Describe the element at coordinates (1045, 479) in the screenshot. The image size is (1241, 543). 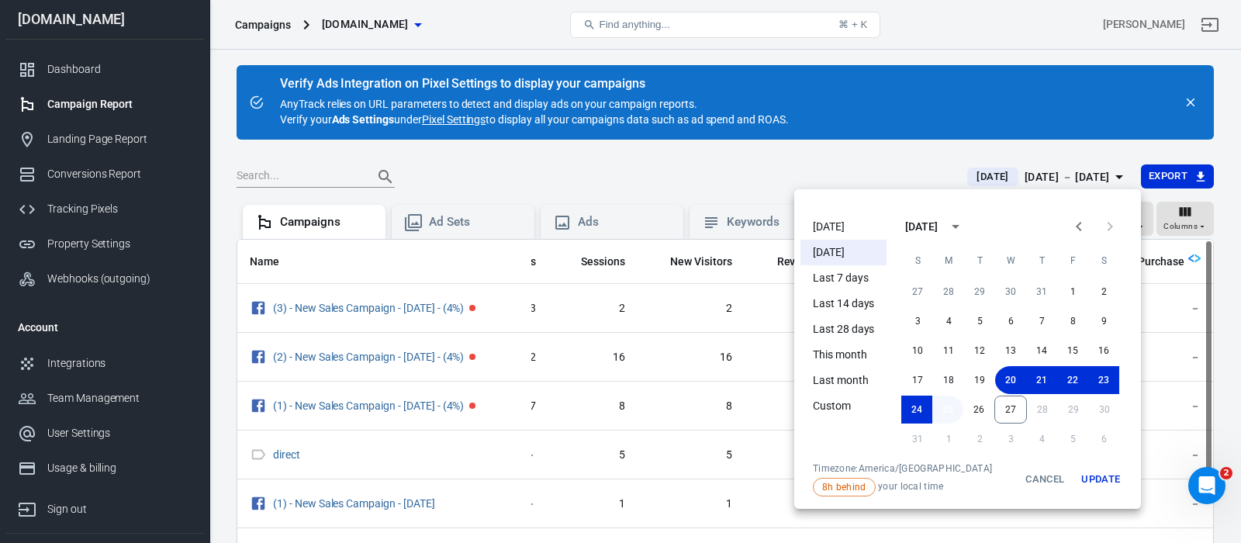
I see `button: Cancel` at that location.